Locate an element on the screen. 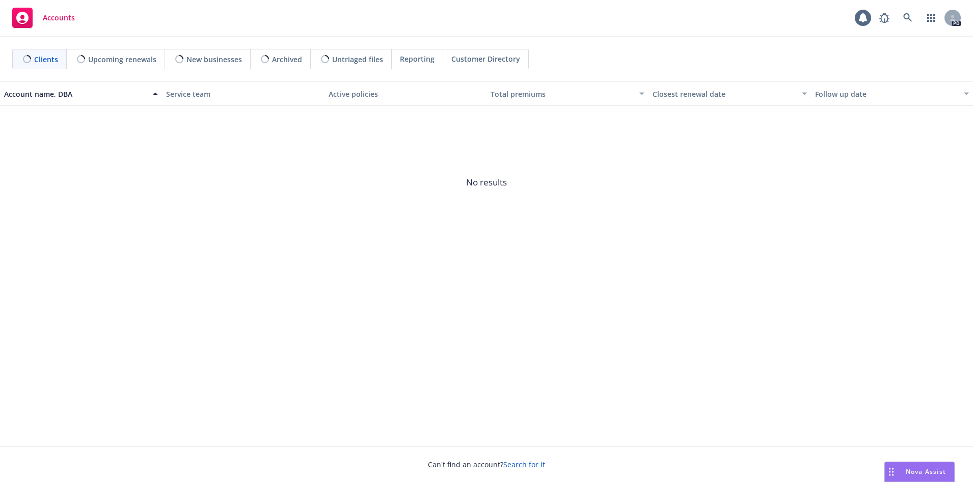 This screenshot has height=482, width=973. span: Accounts is located at coordinates (59, 18).